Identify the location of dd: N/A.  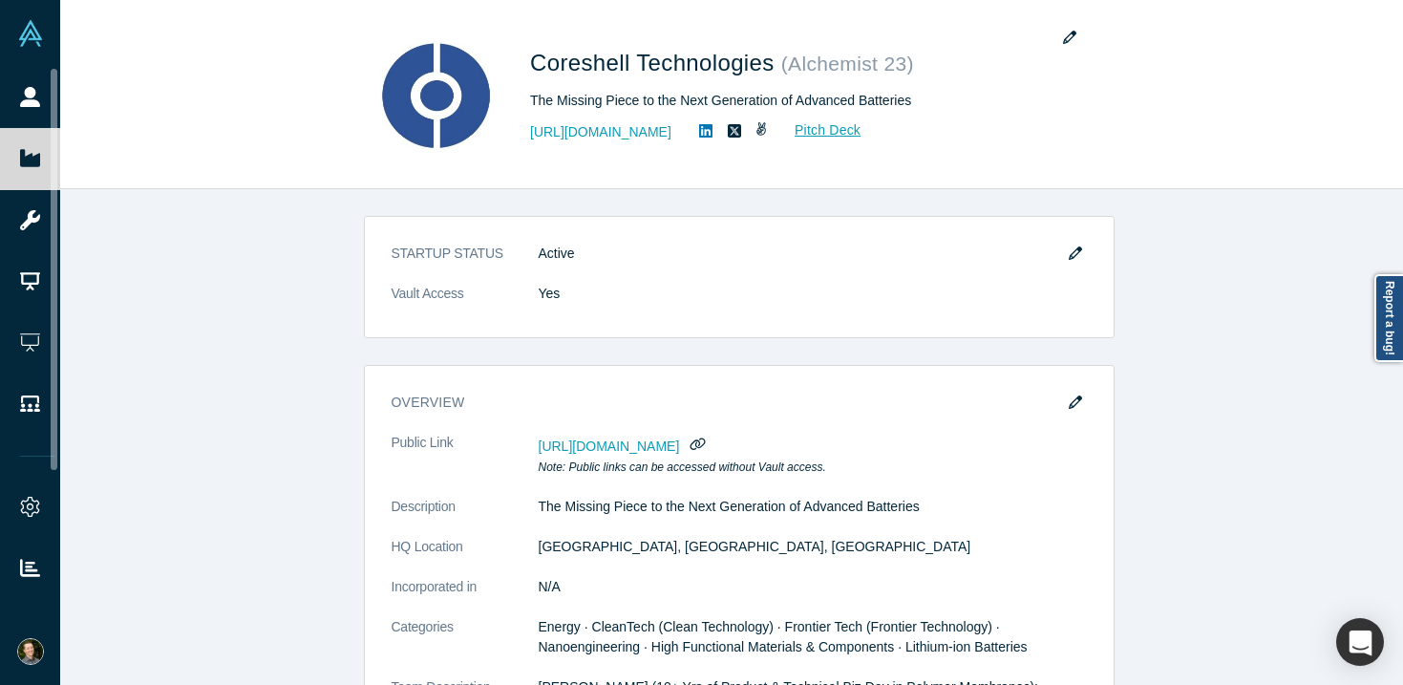
(813, 587).